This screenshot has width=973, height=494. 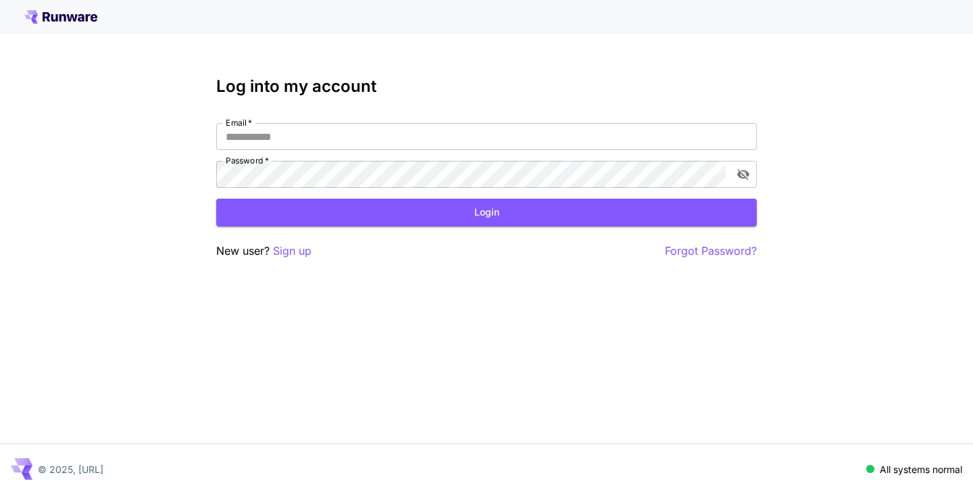 I want to click on button: Forgot Password?, so click(x=710, y=251).